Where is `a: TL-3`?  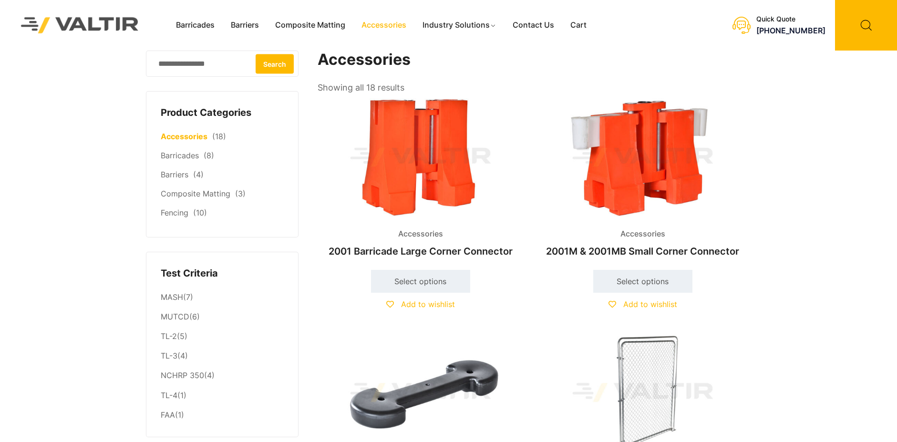 a: TL-3 is located at coordinates (169, 356).